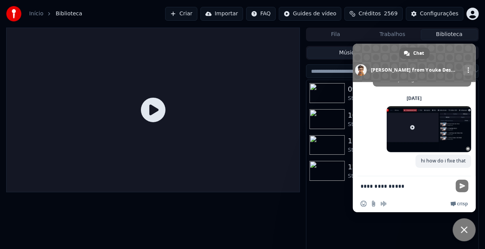  I want to click on button: Importar, so click(221, 14).